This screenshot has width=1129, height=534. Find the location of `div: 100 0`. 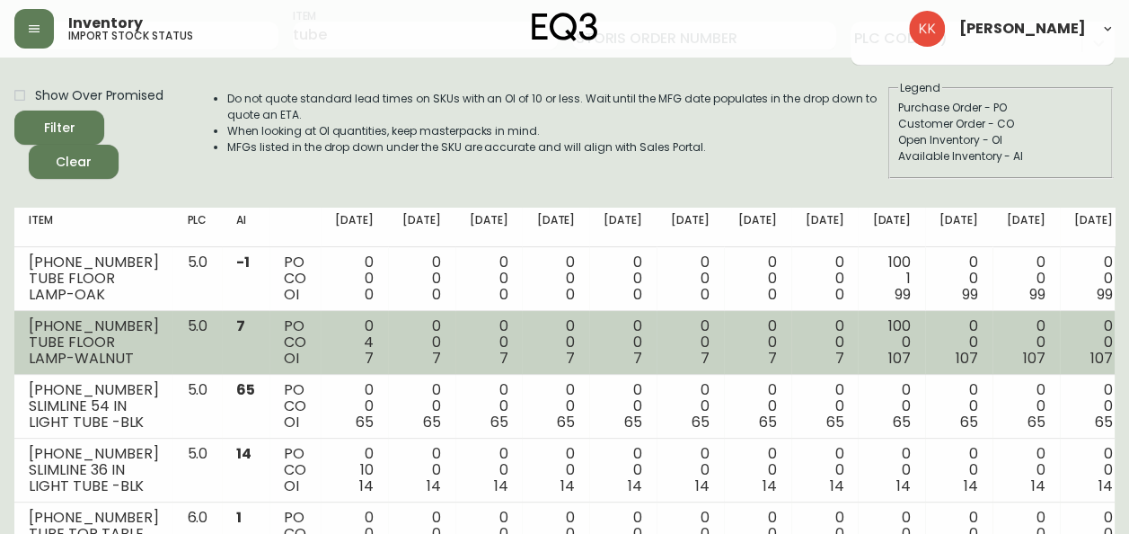

div: 100 0 is located at coordinates (891, 342).